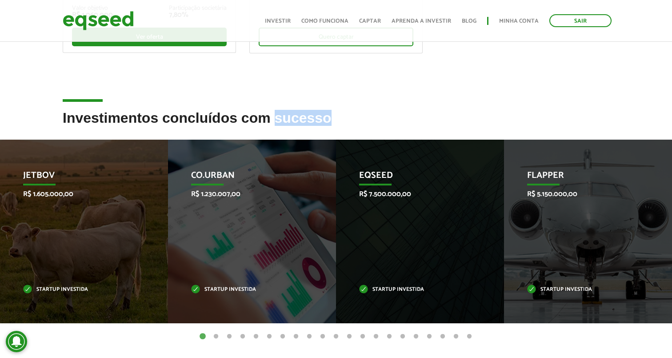 The width and height of the screenshot is (672, 358). I want to click on a: Aprenda a investir, so click(421, 21).